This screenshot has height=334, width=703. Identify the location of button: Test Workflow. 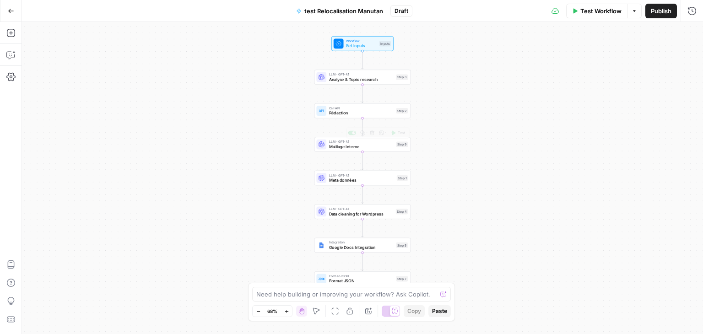
(596, 11).